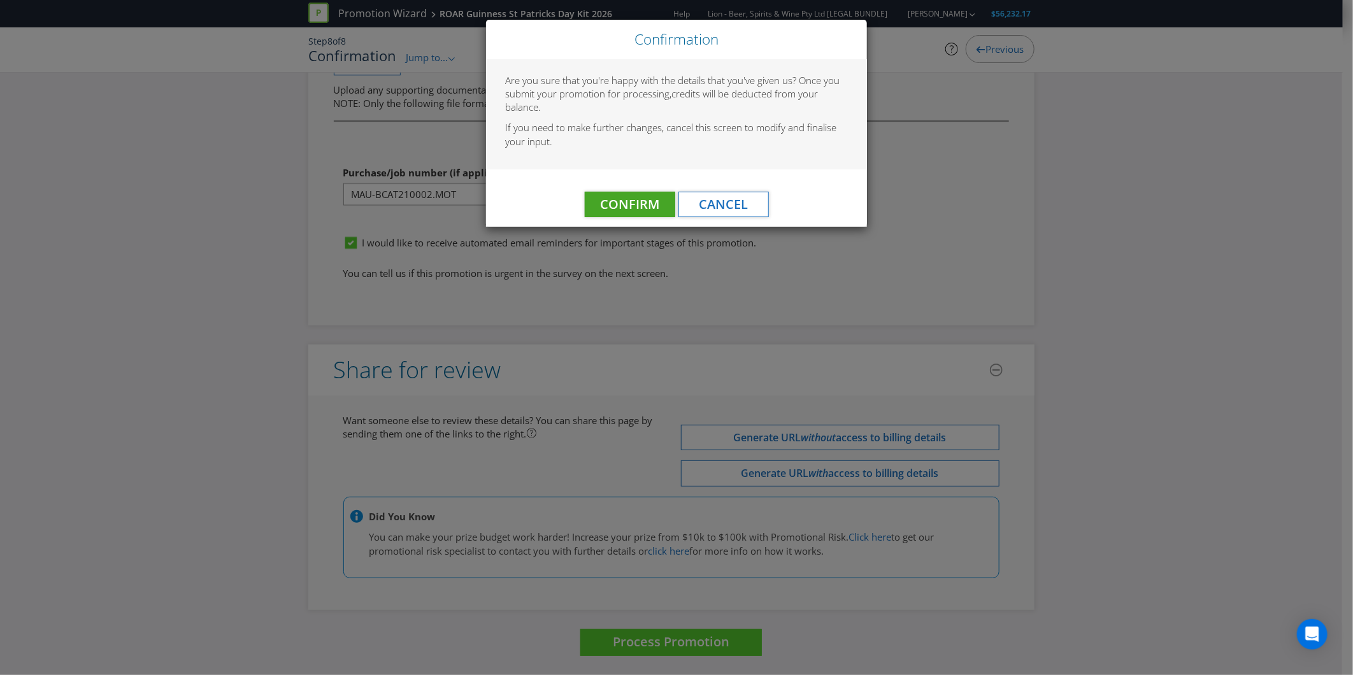  Describe the element at coordinates (724, 204) in the screenshot. I see `button: Cancel` at that location.